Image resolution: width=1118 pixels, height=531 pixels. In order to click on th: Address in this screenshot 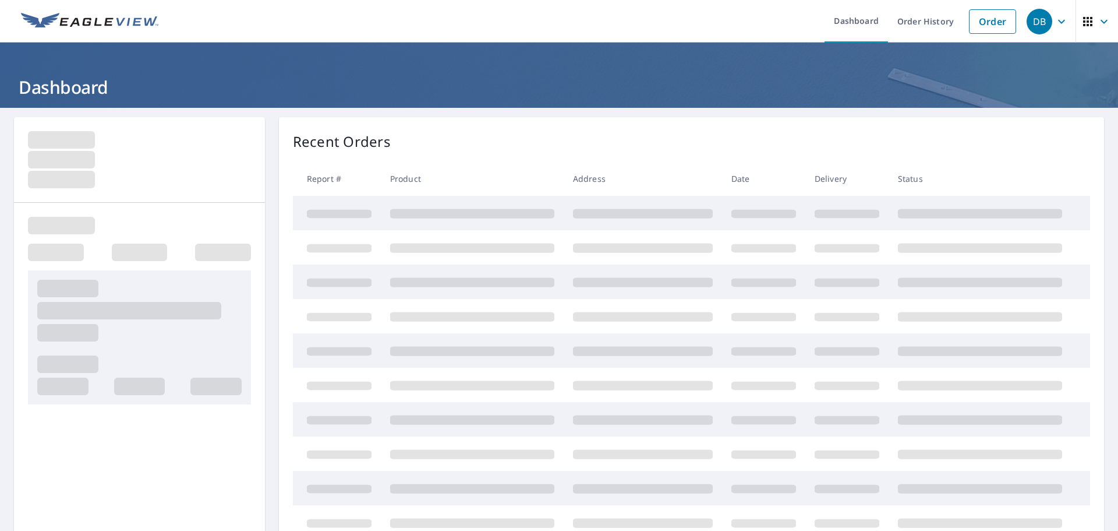, I will do `click(643, 178)`.